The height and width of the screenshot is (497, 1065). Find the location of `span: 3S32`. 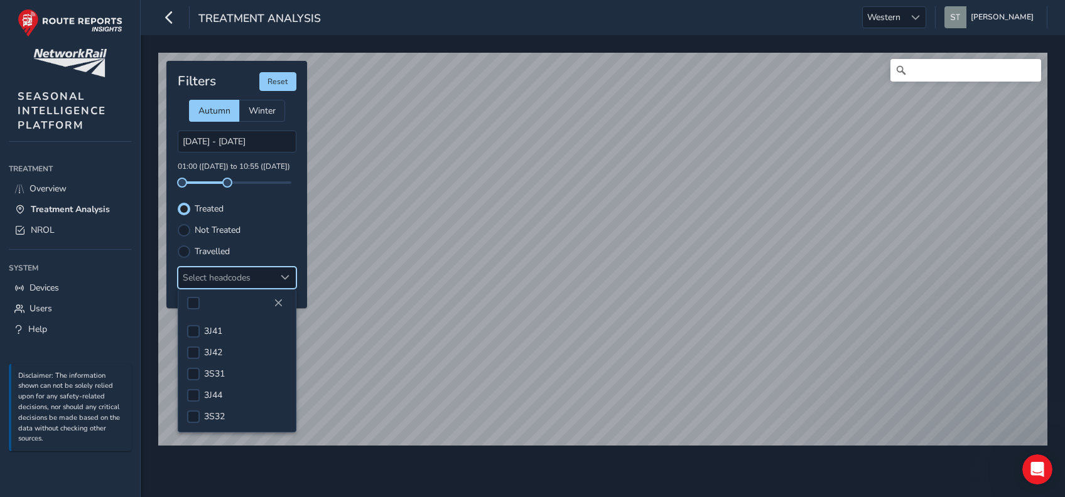

span: 3S32 is located at coordinates (214, 416).